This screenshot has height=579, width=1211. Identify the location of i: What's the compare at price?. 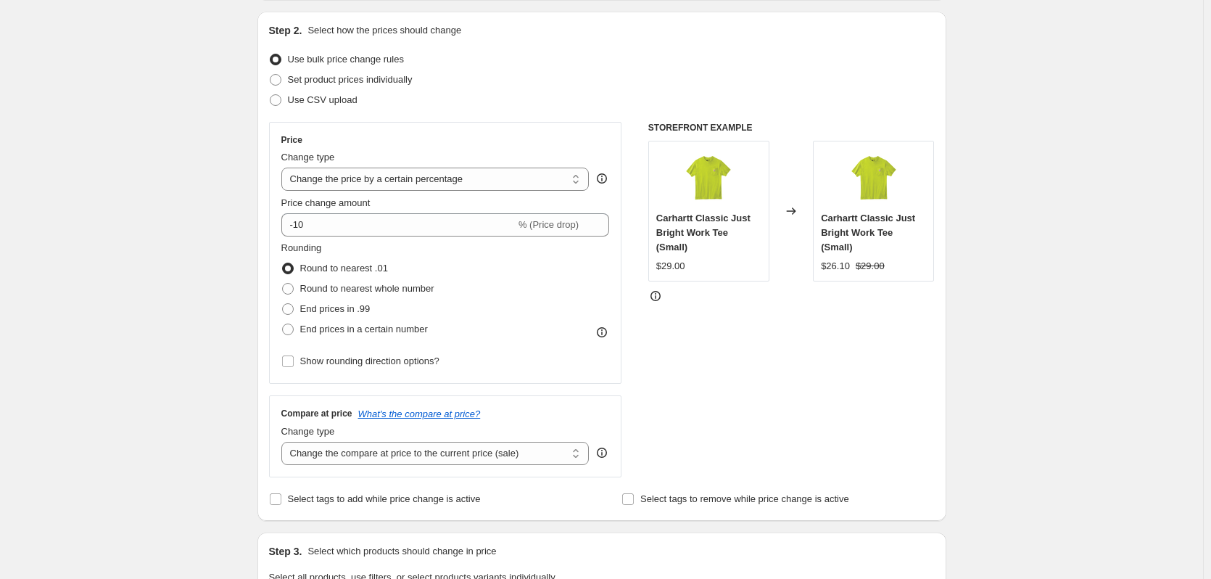
(419, 413).